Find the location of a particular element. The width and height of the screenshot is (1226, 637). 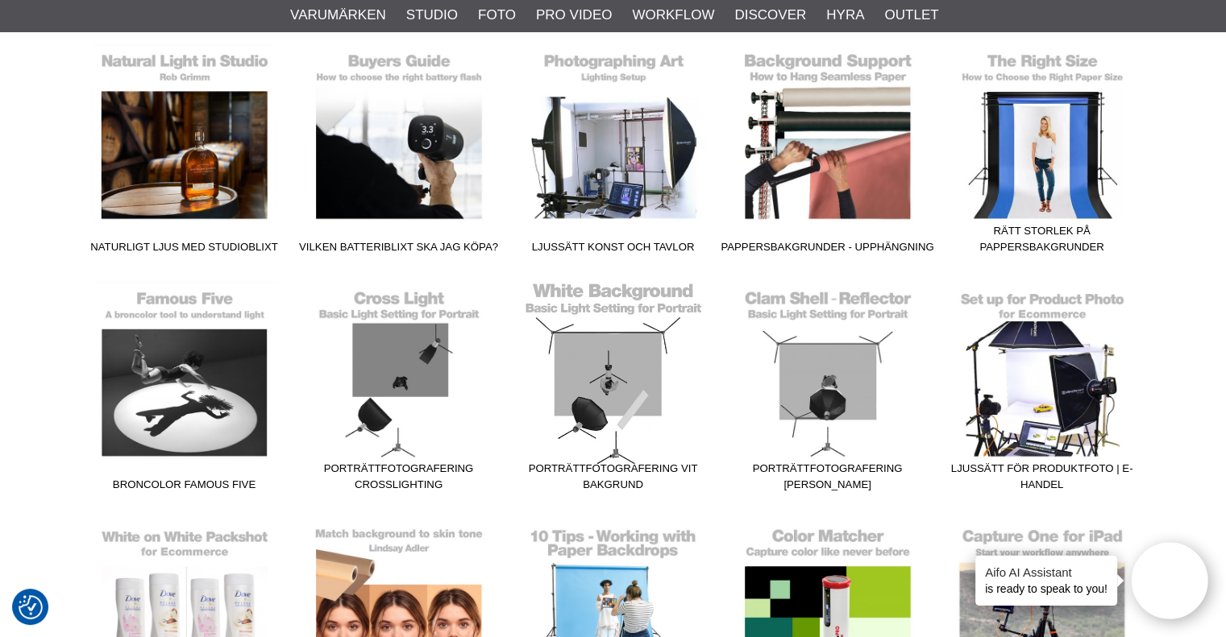

a: Naturligt ljus med studioblixt is located at coordinates (185, 152).